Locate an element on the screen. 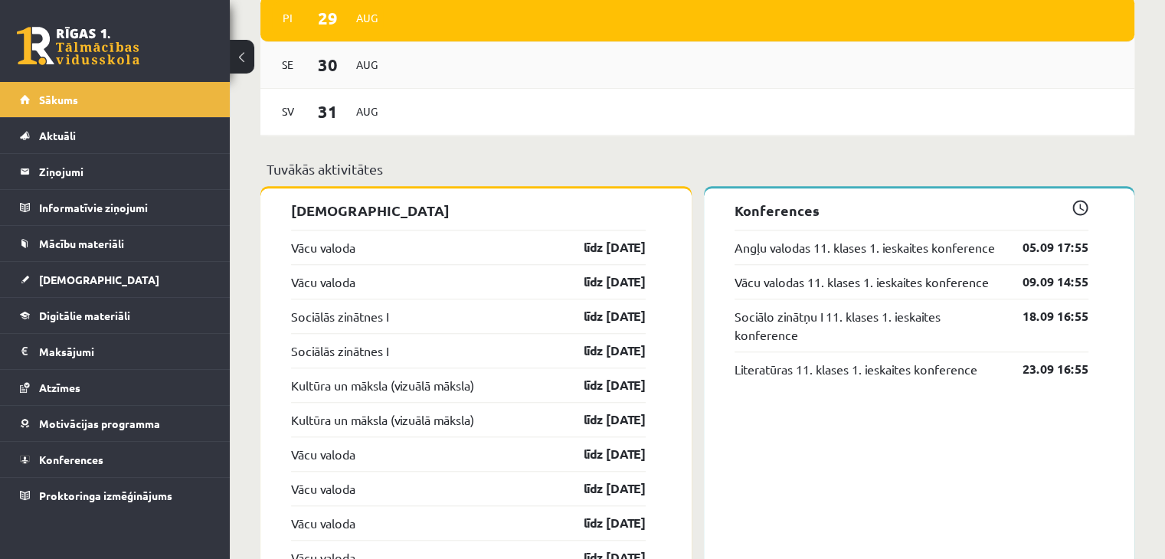 The width and height of the screenshot is (1165, 559). a: Motivācijas programma is located at coordinates (115, 424).